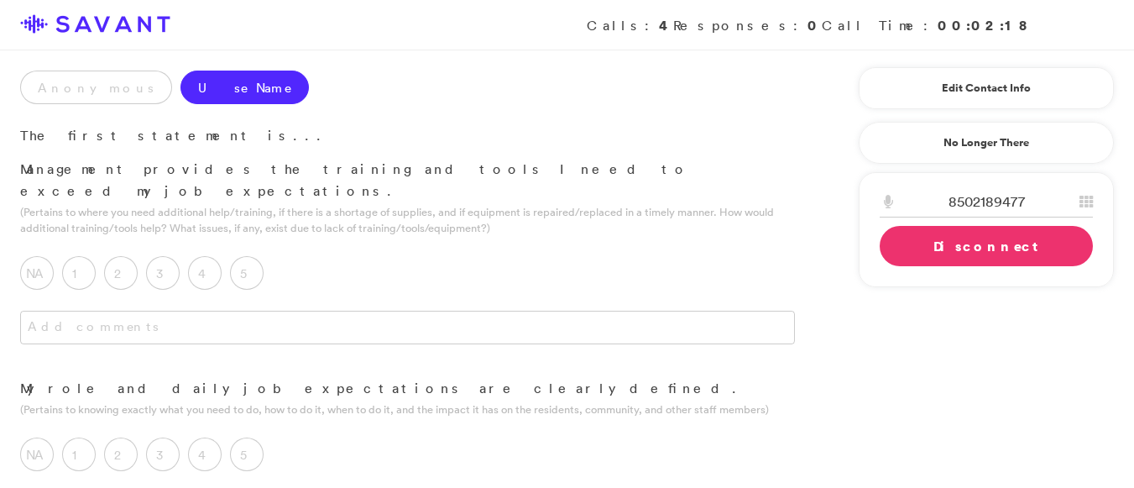  I want to click on label: Anonymous, so click(96, 87).